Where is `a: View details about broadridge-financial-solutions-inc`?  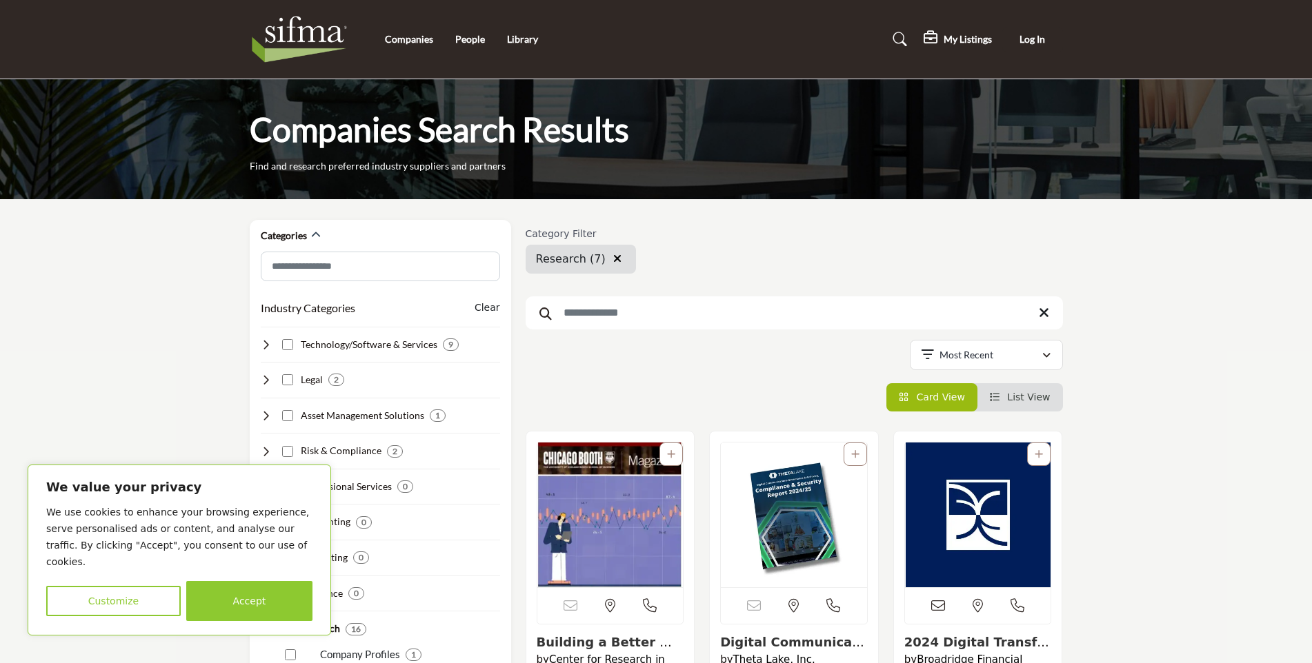
a: View details about broadridge-financial-solutions-inc is located at coordinates (978, 515).